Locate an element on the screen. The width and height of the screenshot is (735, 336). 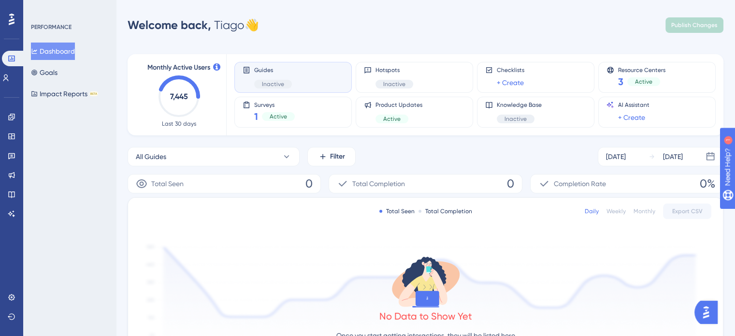
span: 1 is located at coordinates (256, 116).